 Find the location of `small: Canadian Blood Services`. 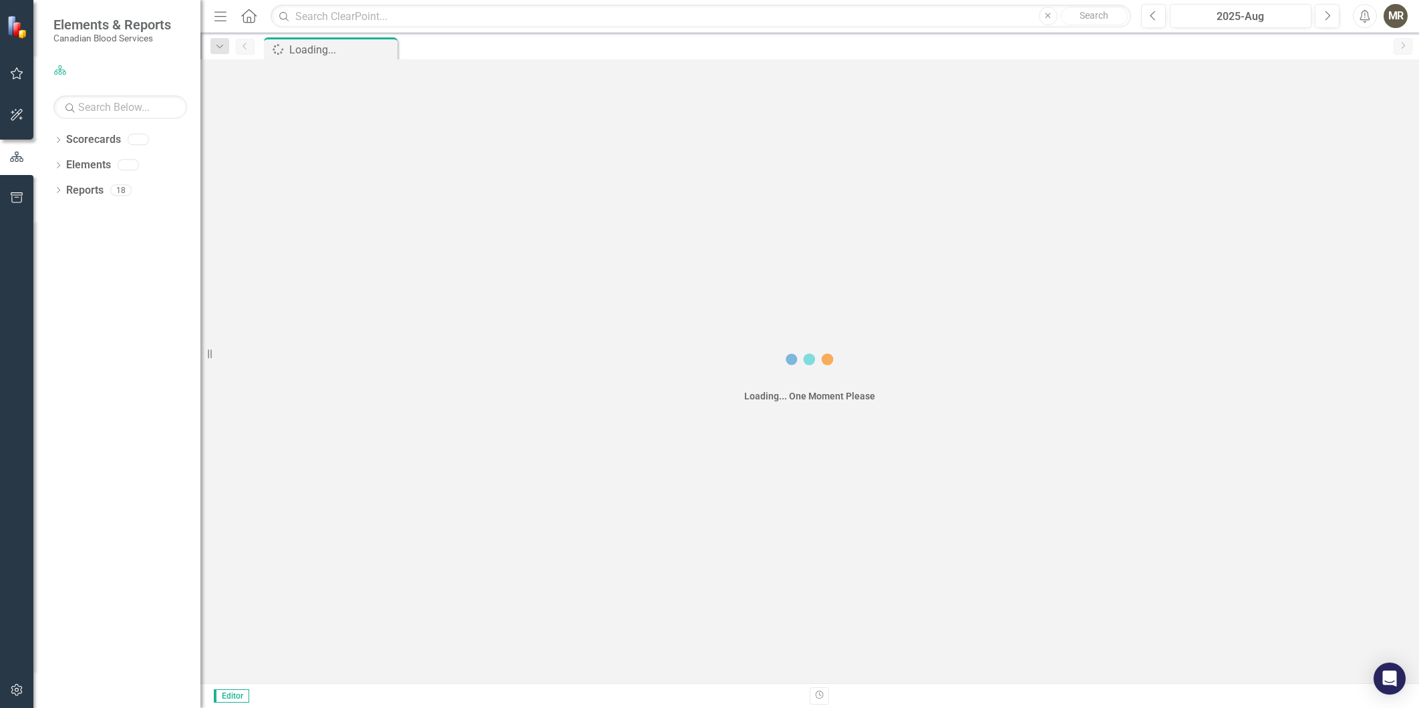

small: Canadian Blood Services is located at coordinates (112, 38).